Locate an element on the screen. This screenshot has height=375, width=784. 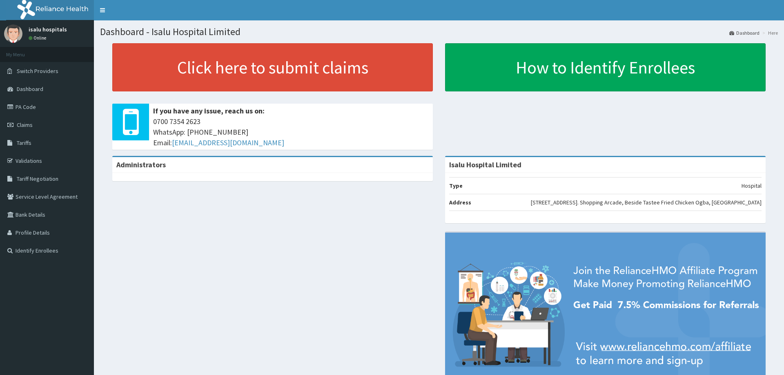
b: Administrators is located at coordinates (141, 165).